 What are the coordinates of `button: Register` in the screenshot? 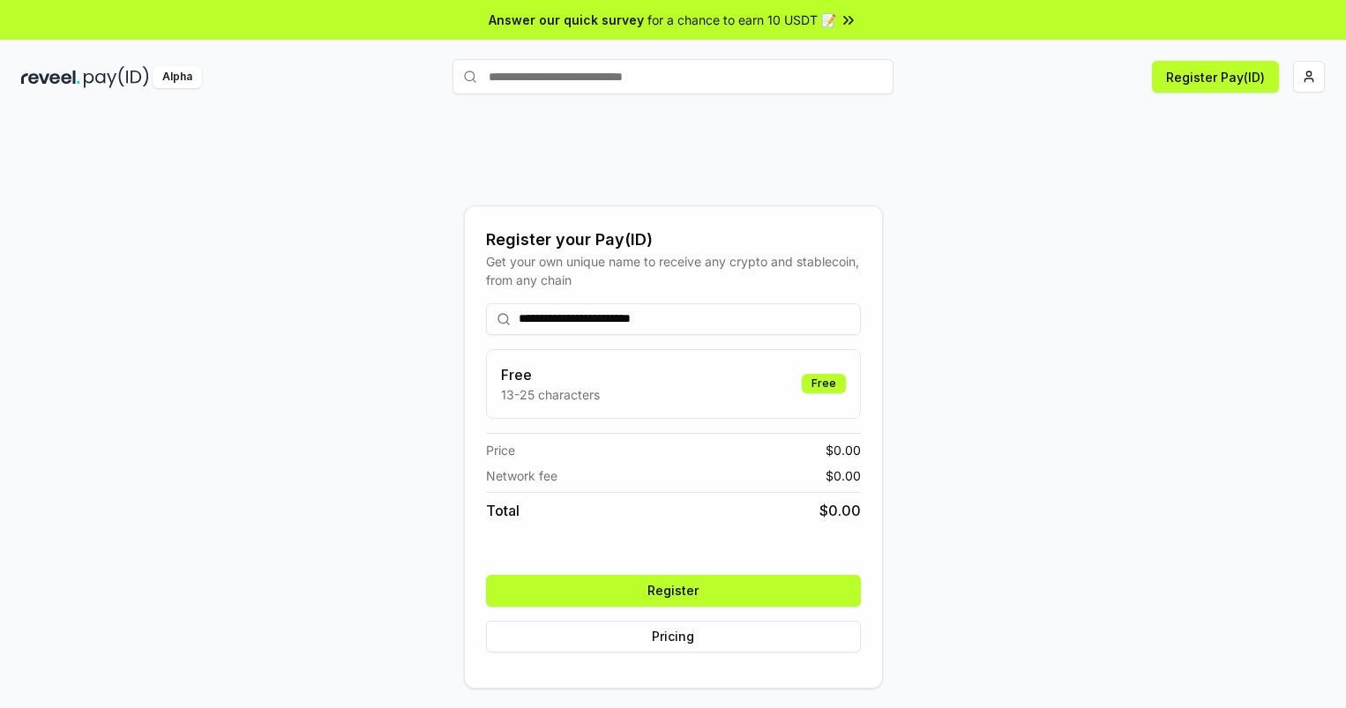 It's located at (673, 591).